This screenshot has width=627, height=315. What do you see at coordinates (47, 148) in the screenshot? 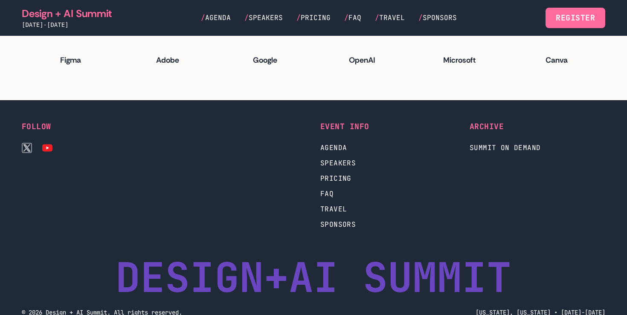
I see `a: YouTube` at bounding box center [47, 148].